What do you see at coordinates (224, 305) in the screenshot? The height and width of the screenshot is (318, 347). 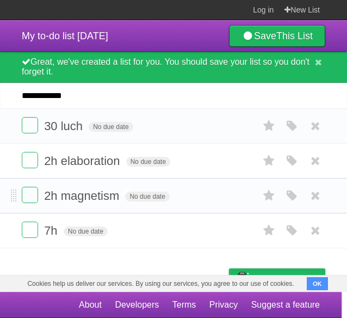 I see `a: Privacy` at bounding box center [224, 305].